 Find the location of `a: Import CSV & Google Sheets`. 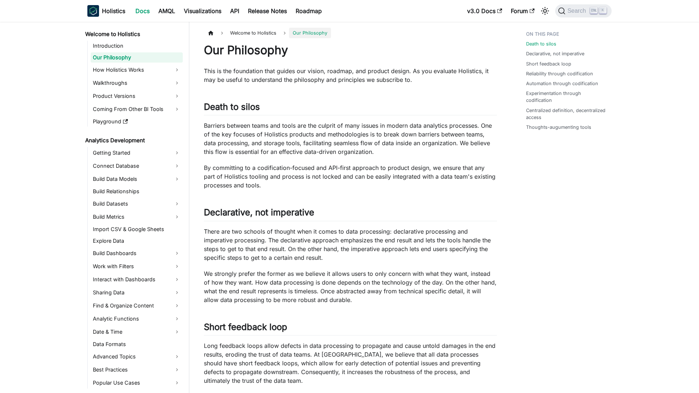

a: Import CSV & Google Sheets is located at coordinates (136, 229).